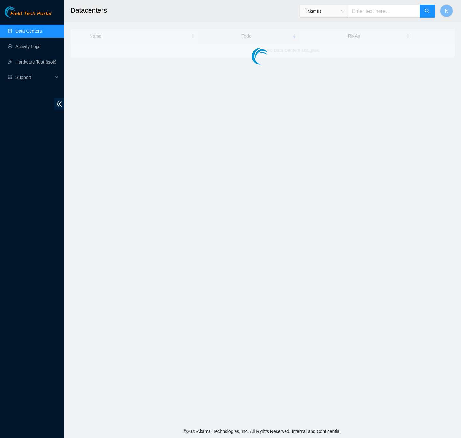 The width and height of the screenshot is (461, 438). Describe the element at coordinates (36, 62) in the screenshot. I see `a: Hardware Test (isok)` at that location.